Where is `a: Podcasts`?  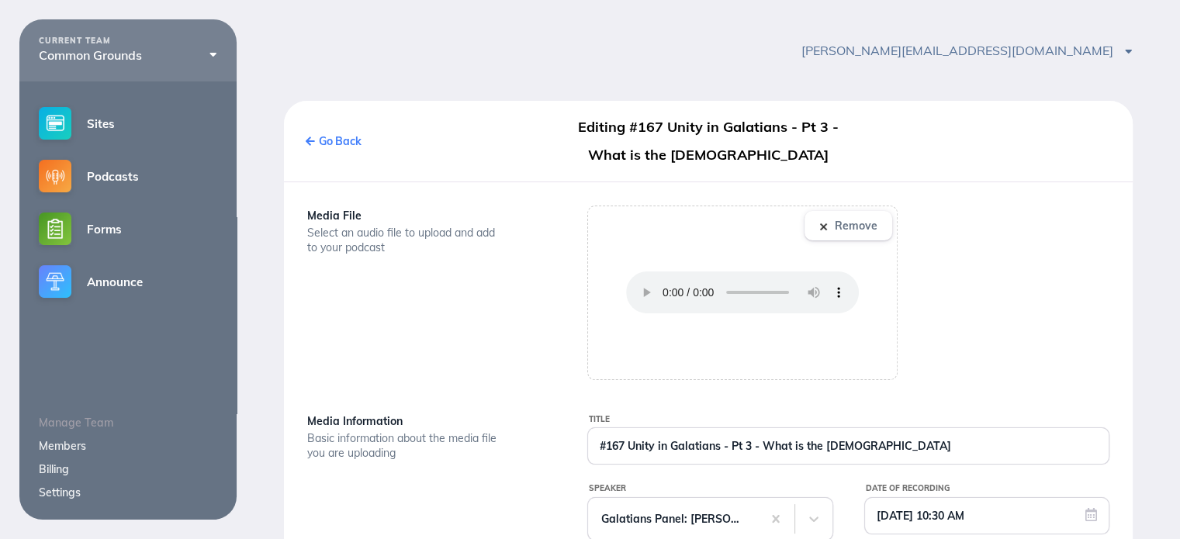
a: Podcasts is located at coordinates (128, 176).